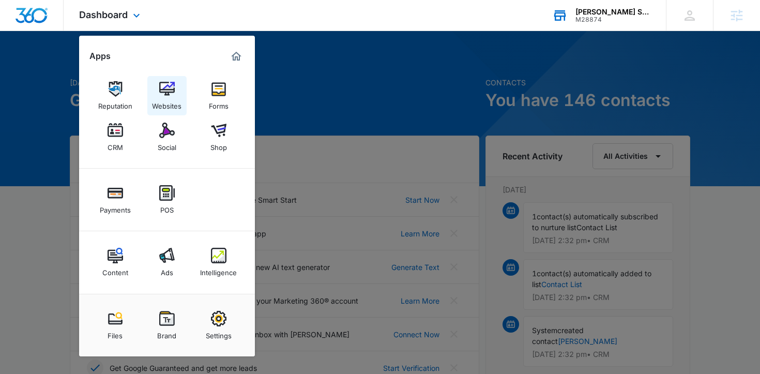 The height and width of the screenshot is (374, 760). I want to click on a: Ads, so click(167, 262).